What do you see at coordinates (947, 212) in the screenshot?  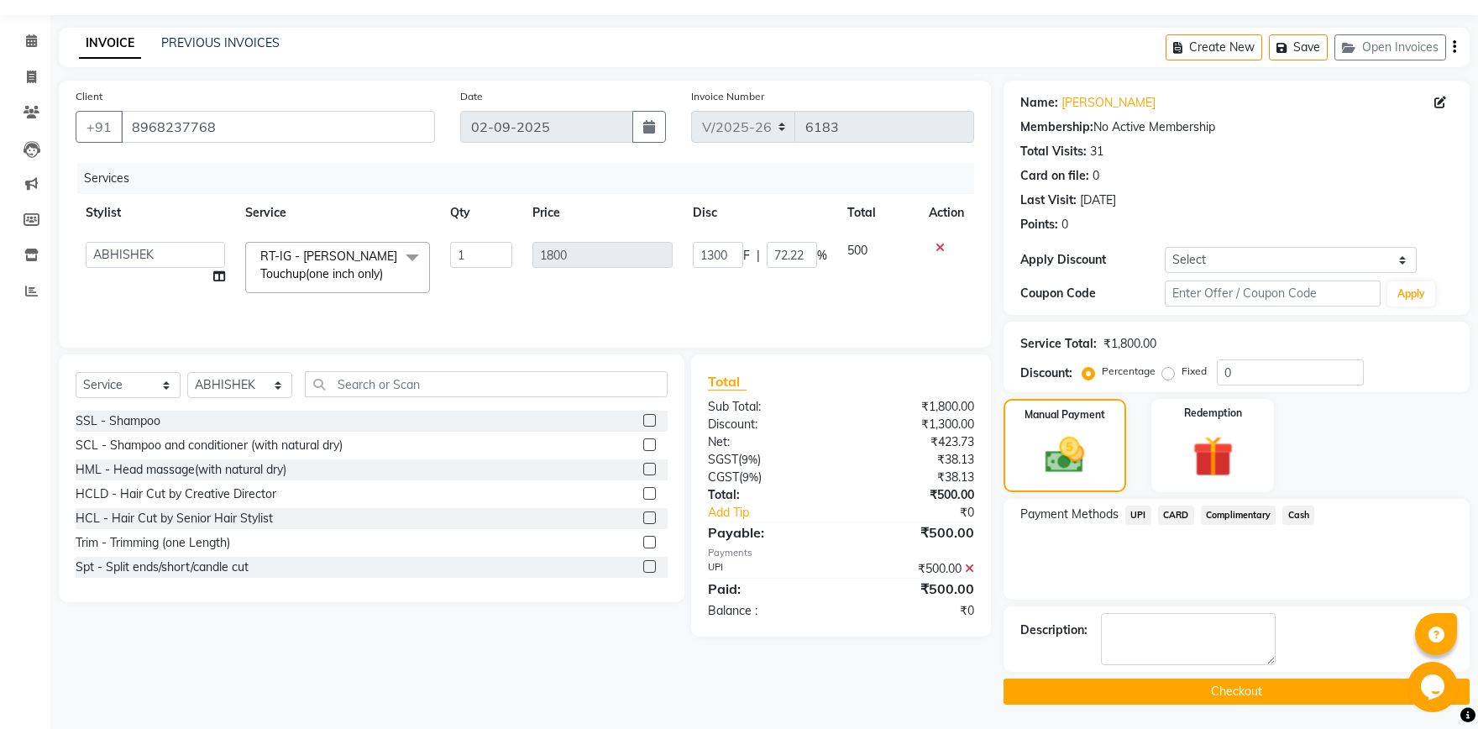 I see `th: Action` at bounding box center [947, 212].